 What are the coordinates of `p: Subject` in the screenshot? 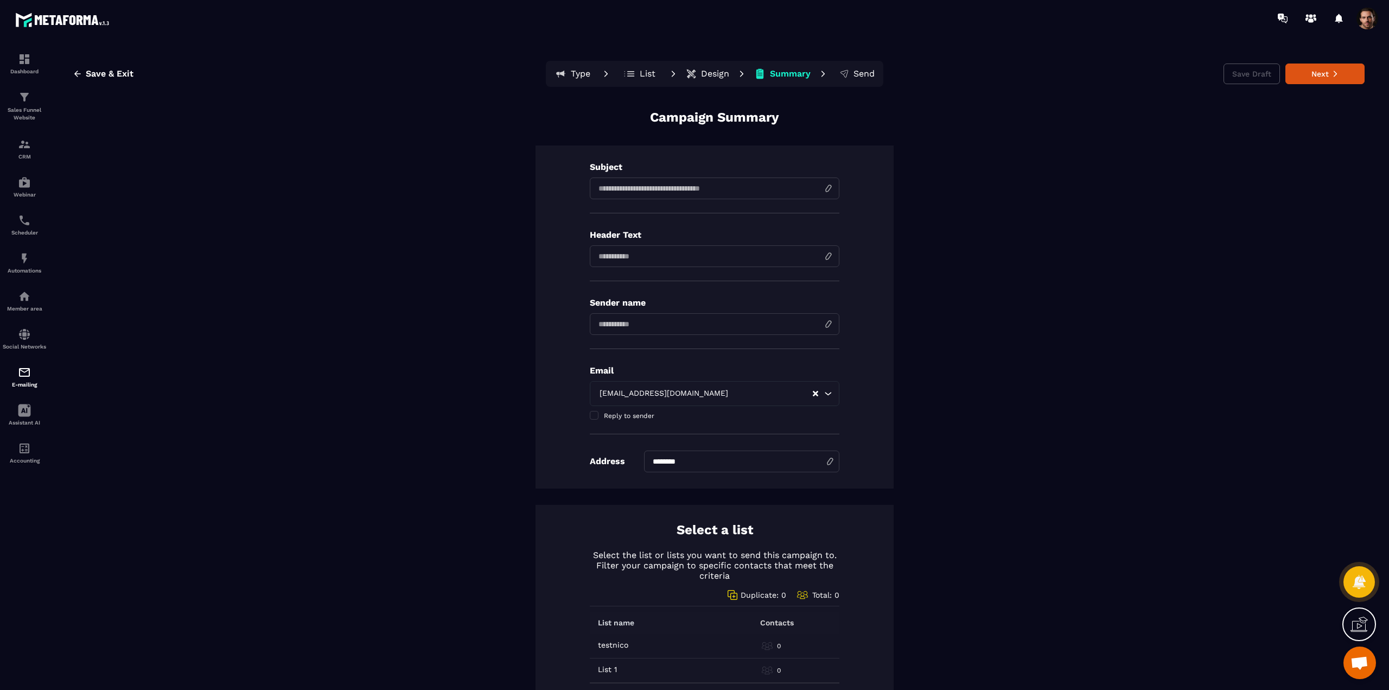 It's located at (715, 167).